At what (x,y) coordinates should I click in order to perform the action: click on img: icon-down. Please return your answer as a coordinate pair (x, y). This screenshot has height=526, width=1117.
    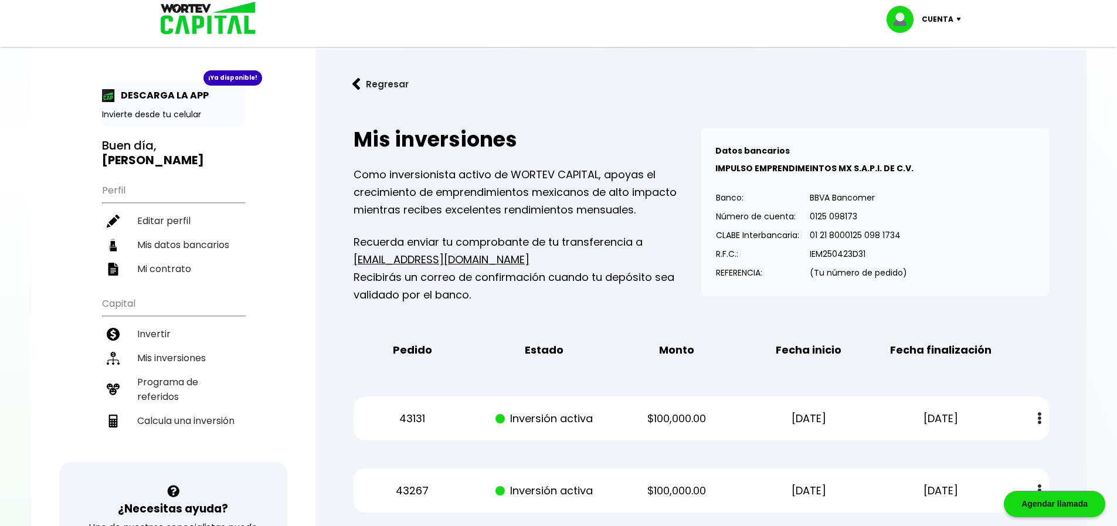
    Looking at the image, I should click on (961, 19).